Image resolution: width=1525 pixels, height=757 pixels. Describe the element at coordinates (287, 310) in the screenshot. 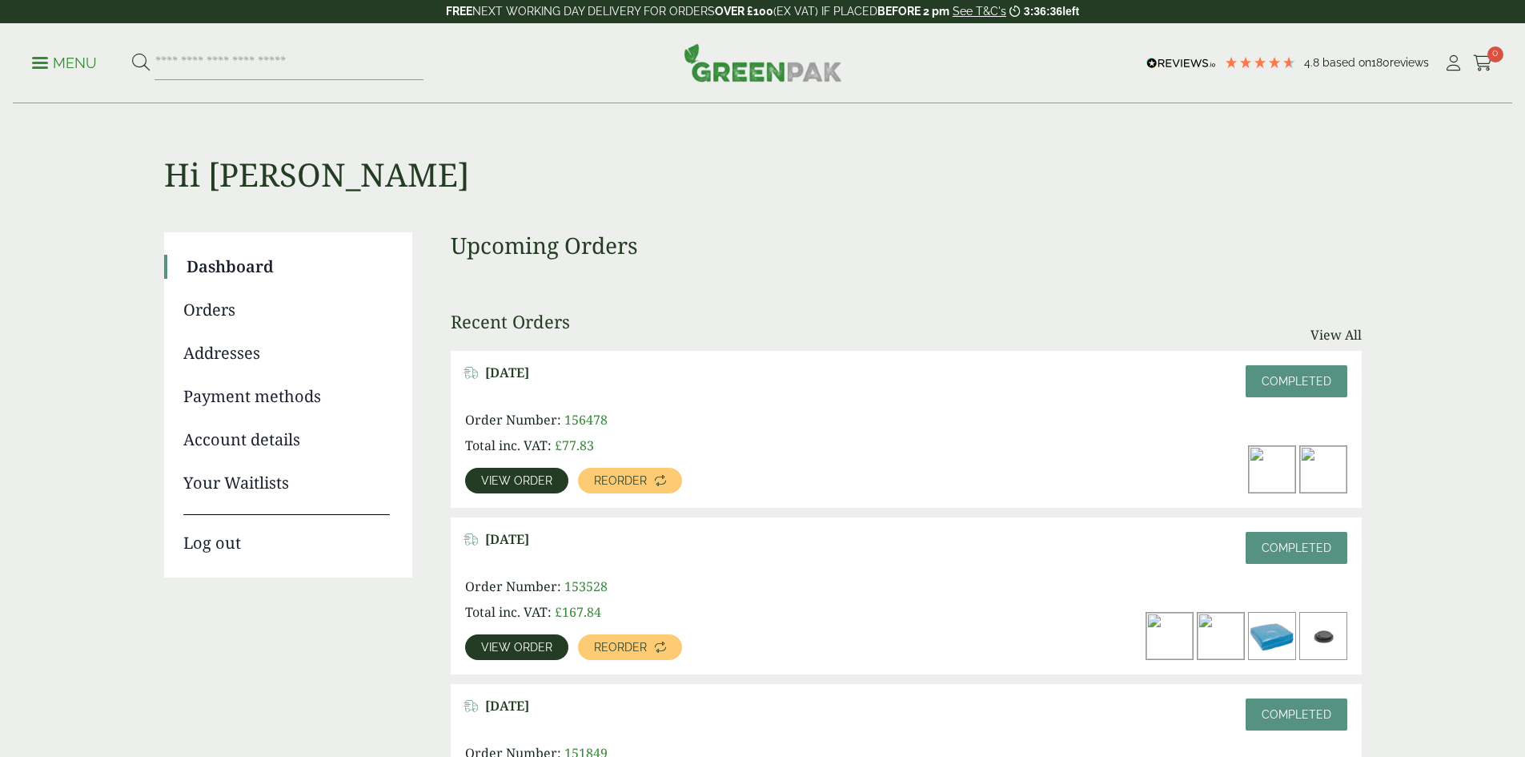

I see `a: Orders` at that location.